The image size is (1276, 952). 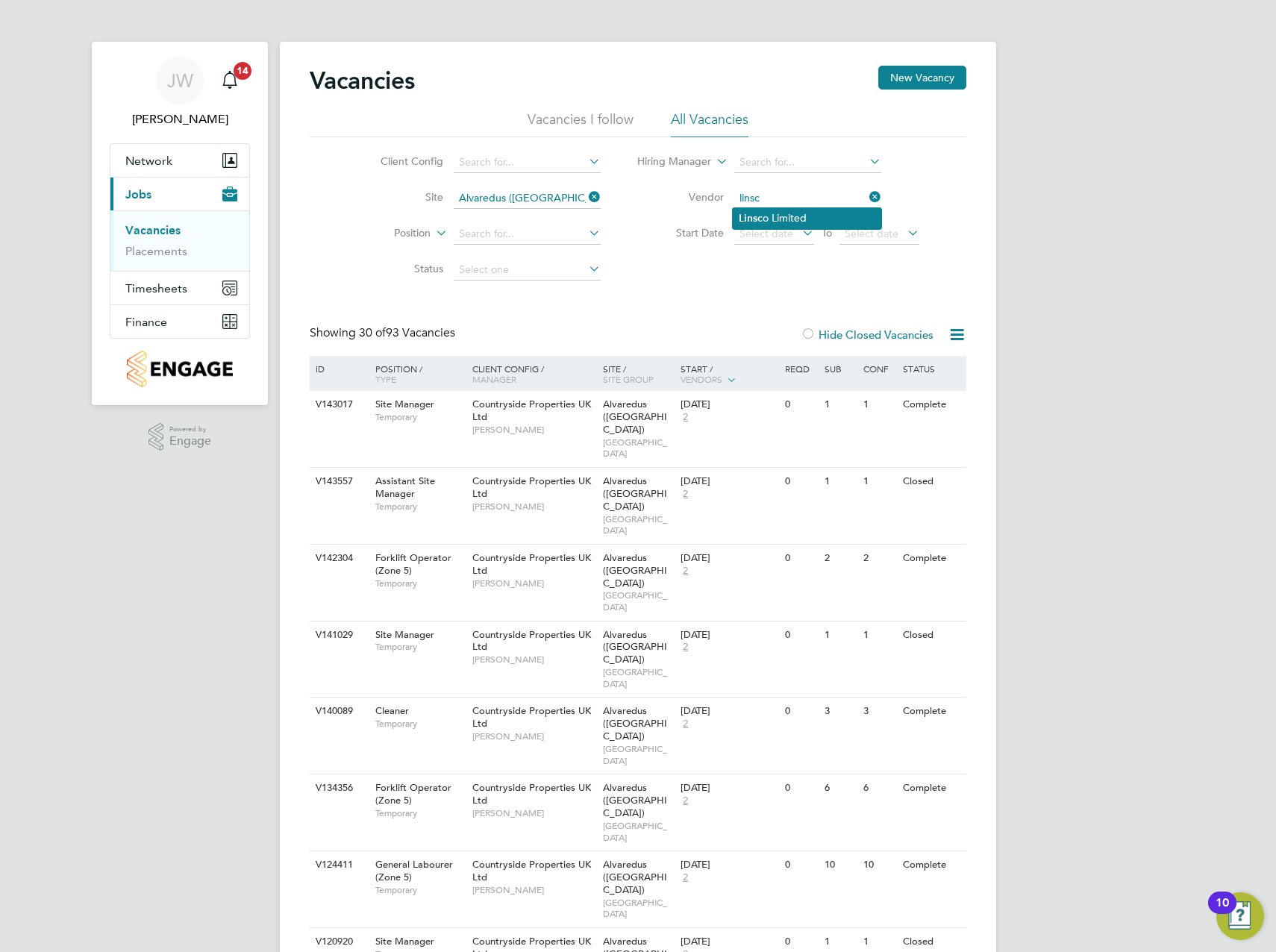 I want to click on div: V143557, so click(x=338, y=481).